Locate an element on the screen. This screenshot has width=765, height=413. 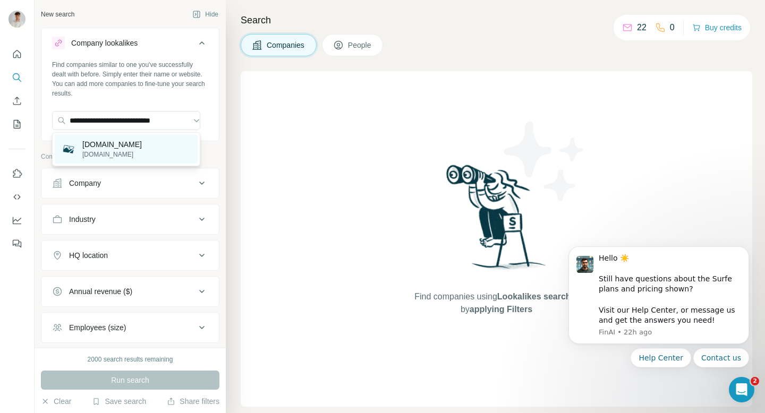
button: Company lookalikes is located at coordinates (130, 45).